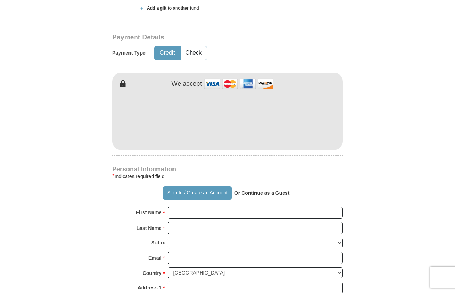  What do you see at coordinates (152, 273) in the screenshot?
I see `strong: Country` at bounding box center [152, 273].